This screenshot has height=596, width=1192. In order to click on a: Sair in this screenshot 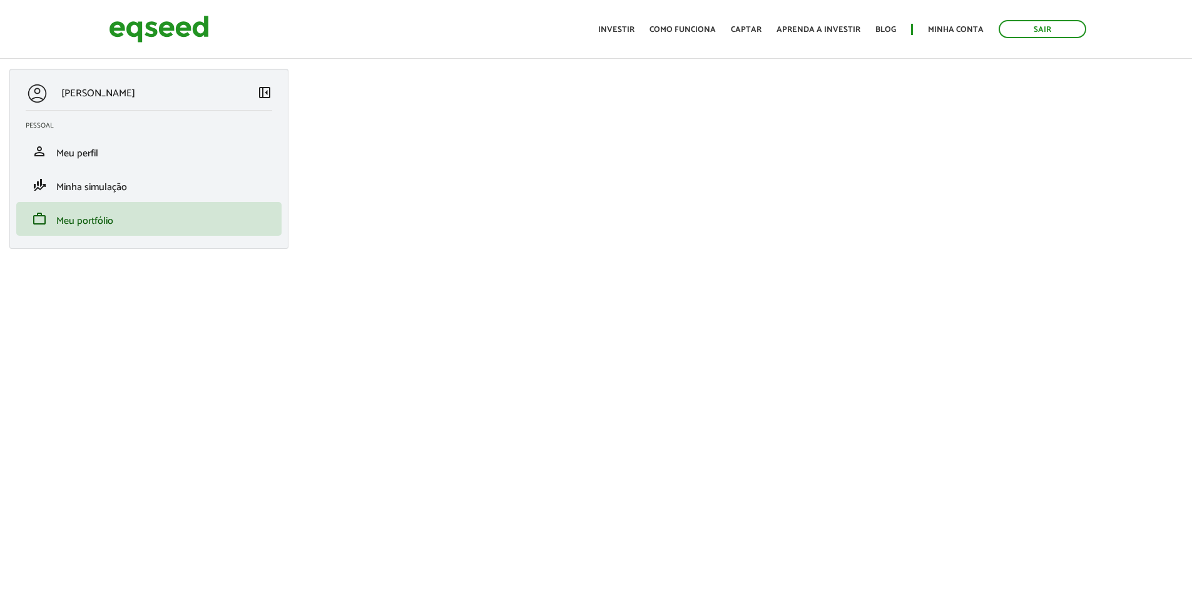, I will do `click(1042, 29)`.